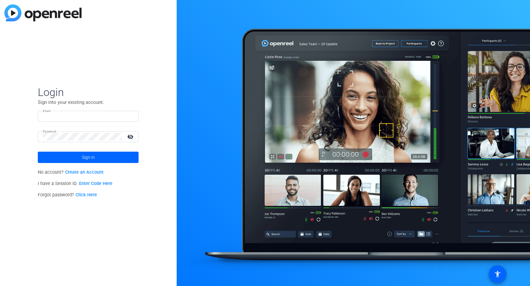 This screenshot has height=286, width=530. What do you see at coordinates (131, 137) in the screenshot?
I see `mat-icon: visibility_off` at bounding box center [131, 137].